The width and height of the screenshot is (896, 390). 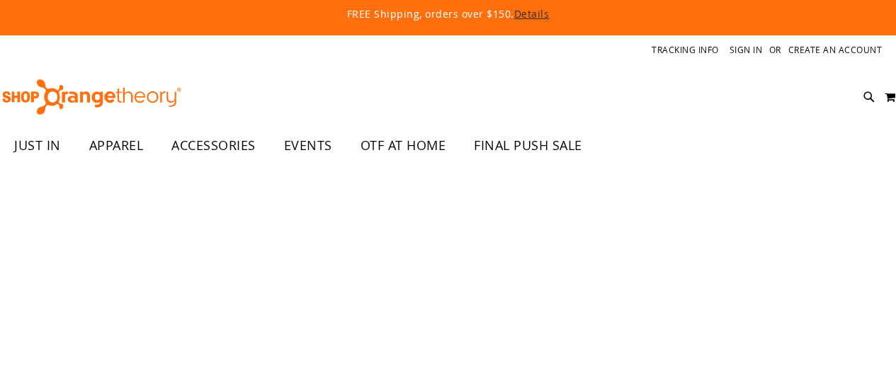 I want to click on a: ACCESSORIES, so click(x=213, y=146).